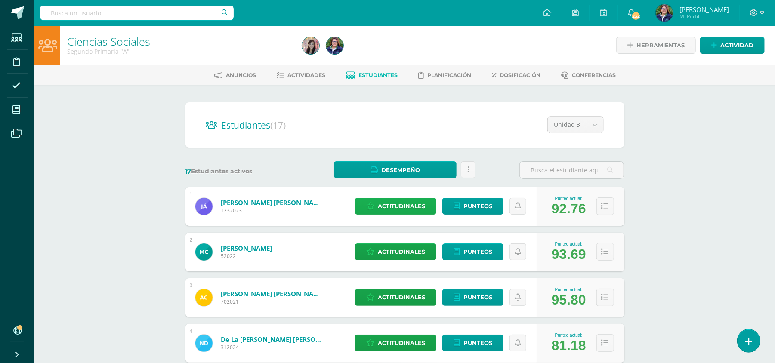 The image size is (775, 363). What do you see at coordinates (733, 45) in the screenshot?
I see `a: Actividad` at bounding box center [733, 45].